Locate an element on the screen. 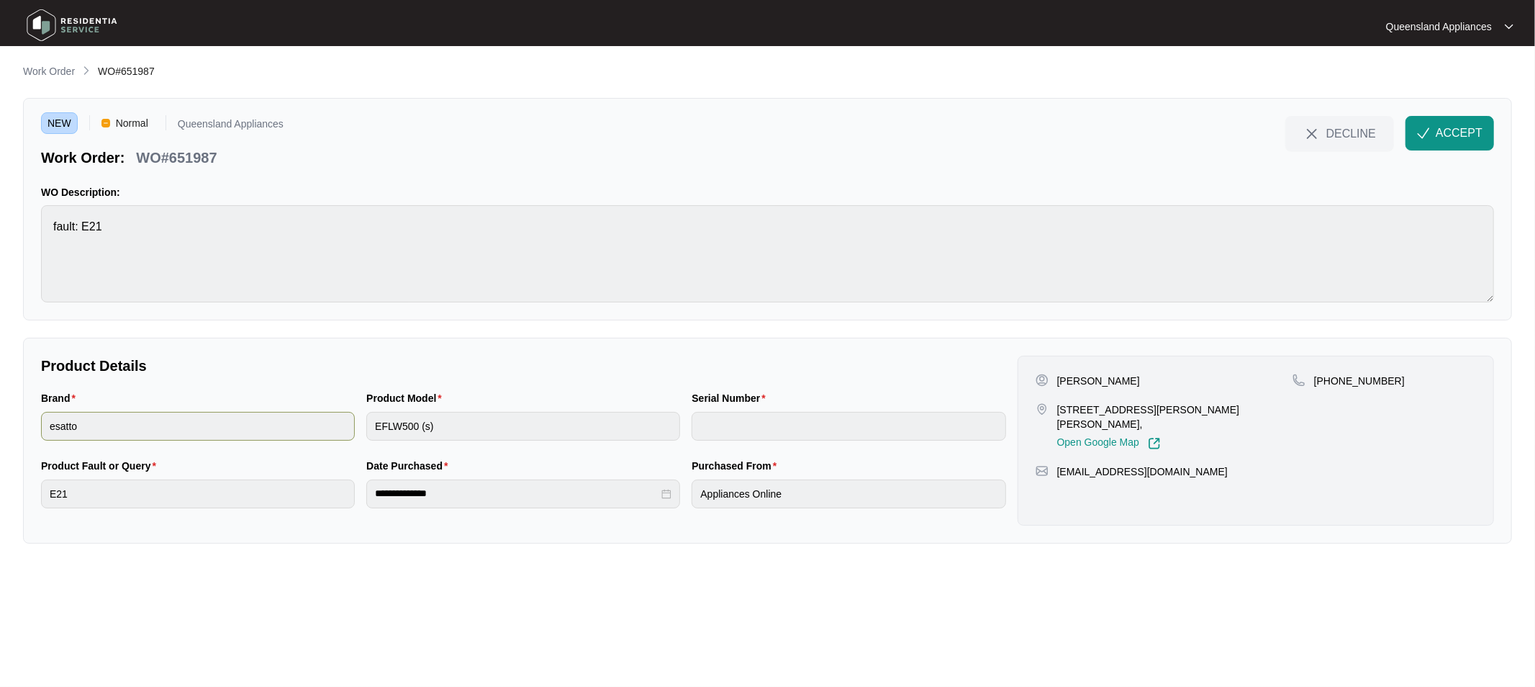  label: Serial Number is located at coordinates (731, 398).